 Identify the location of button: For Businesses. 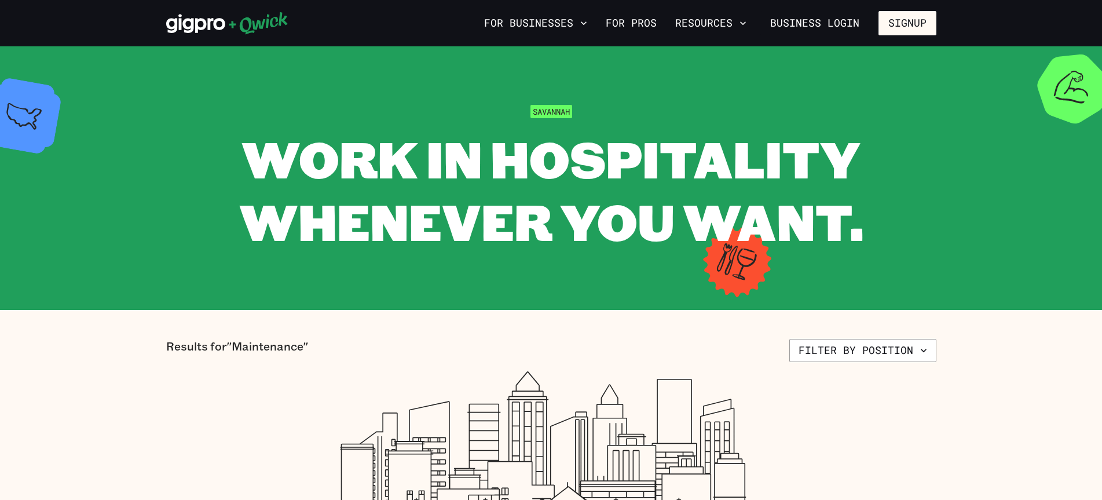
(536, 23).